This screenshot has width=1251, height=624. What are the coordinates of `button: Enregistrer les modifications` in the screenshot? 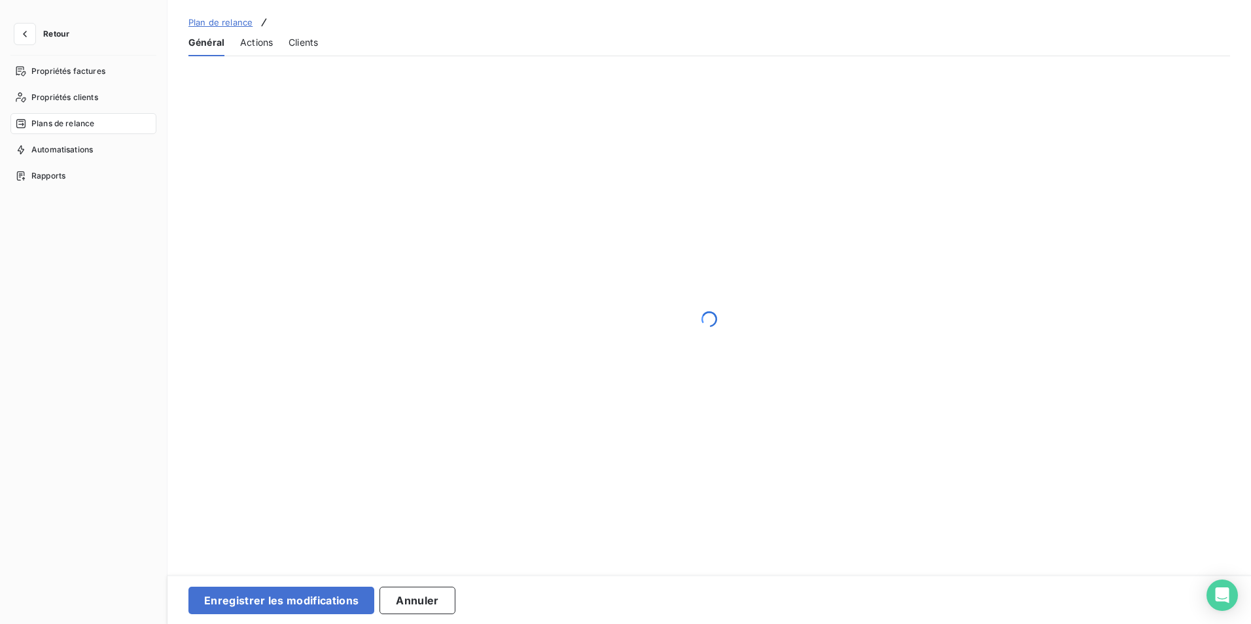 It's located at (281, 601).